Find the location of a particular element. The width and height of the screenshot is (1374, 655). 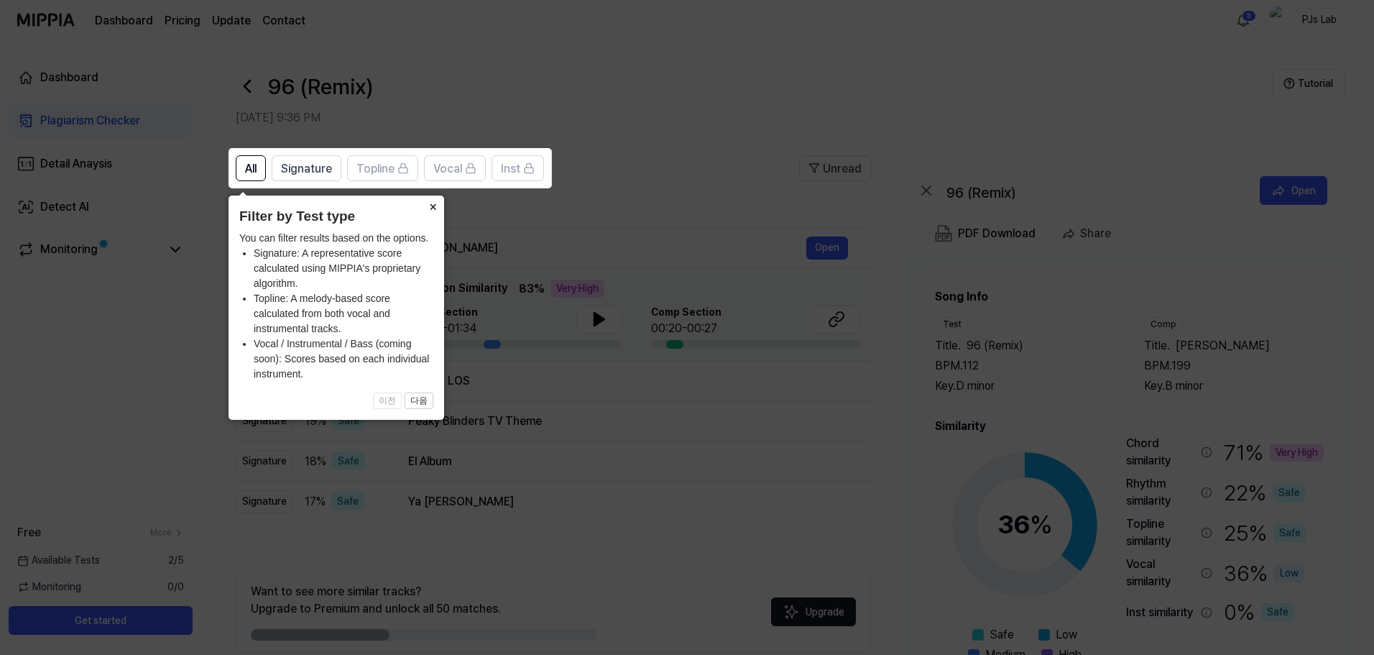

button: Vocal is located at coordinates (455, 168).